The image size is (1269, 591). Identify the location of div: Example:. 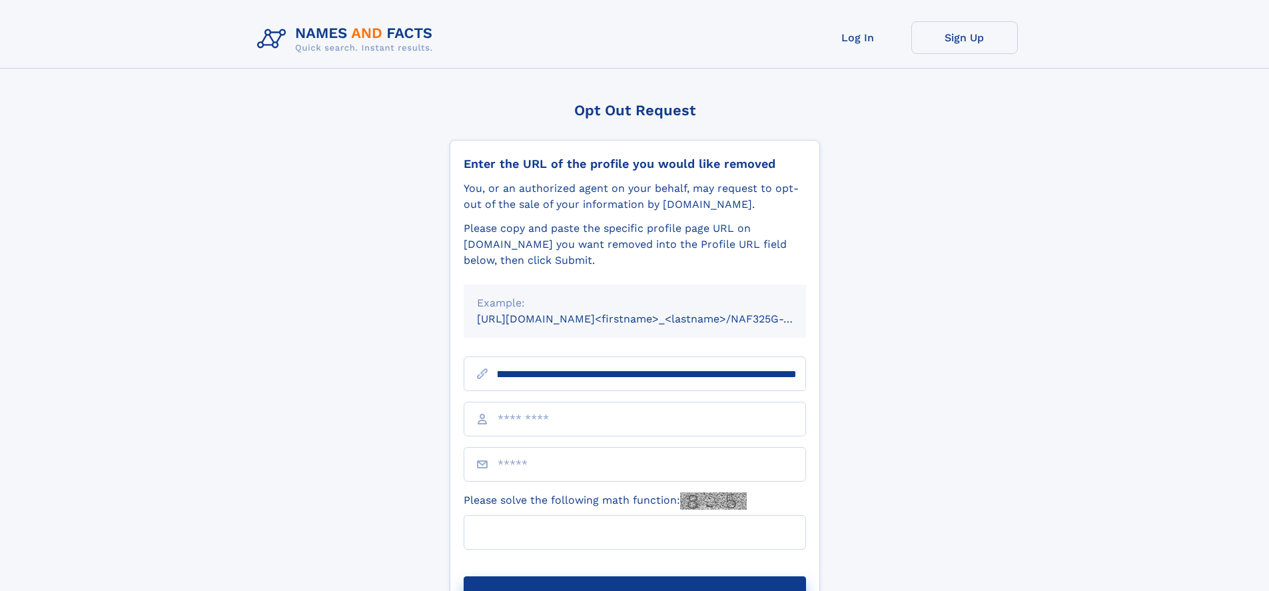
(635, 303).